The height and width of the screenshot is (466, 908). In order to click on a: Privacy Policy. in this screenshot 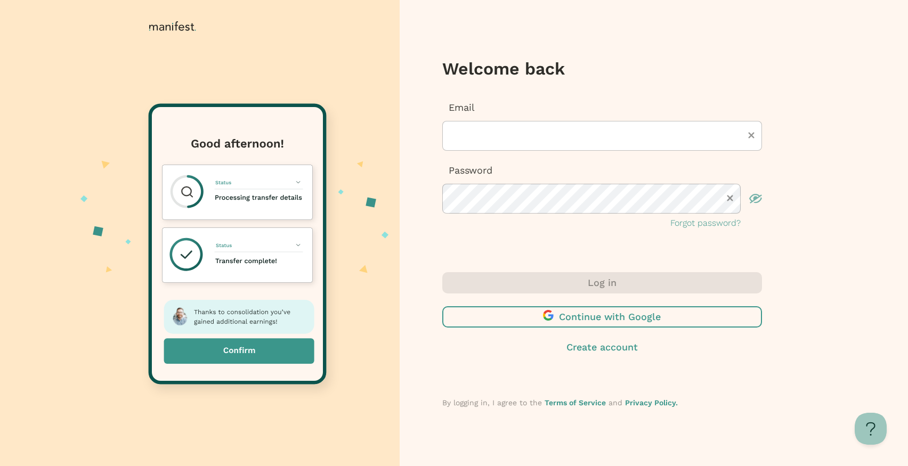, I will do `click(651, 403)`.